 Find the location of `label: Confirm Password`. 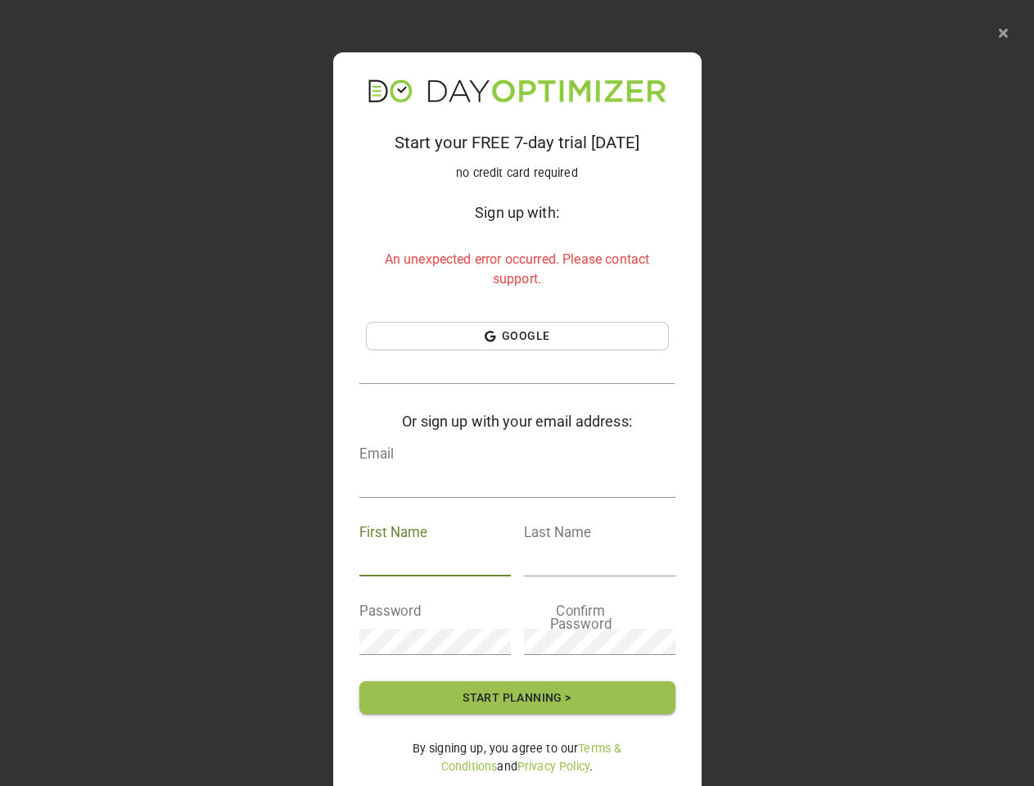

label: Confirm Password is located at coordinates (581, 618).